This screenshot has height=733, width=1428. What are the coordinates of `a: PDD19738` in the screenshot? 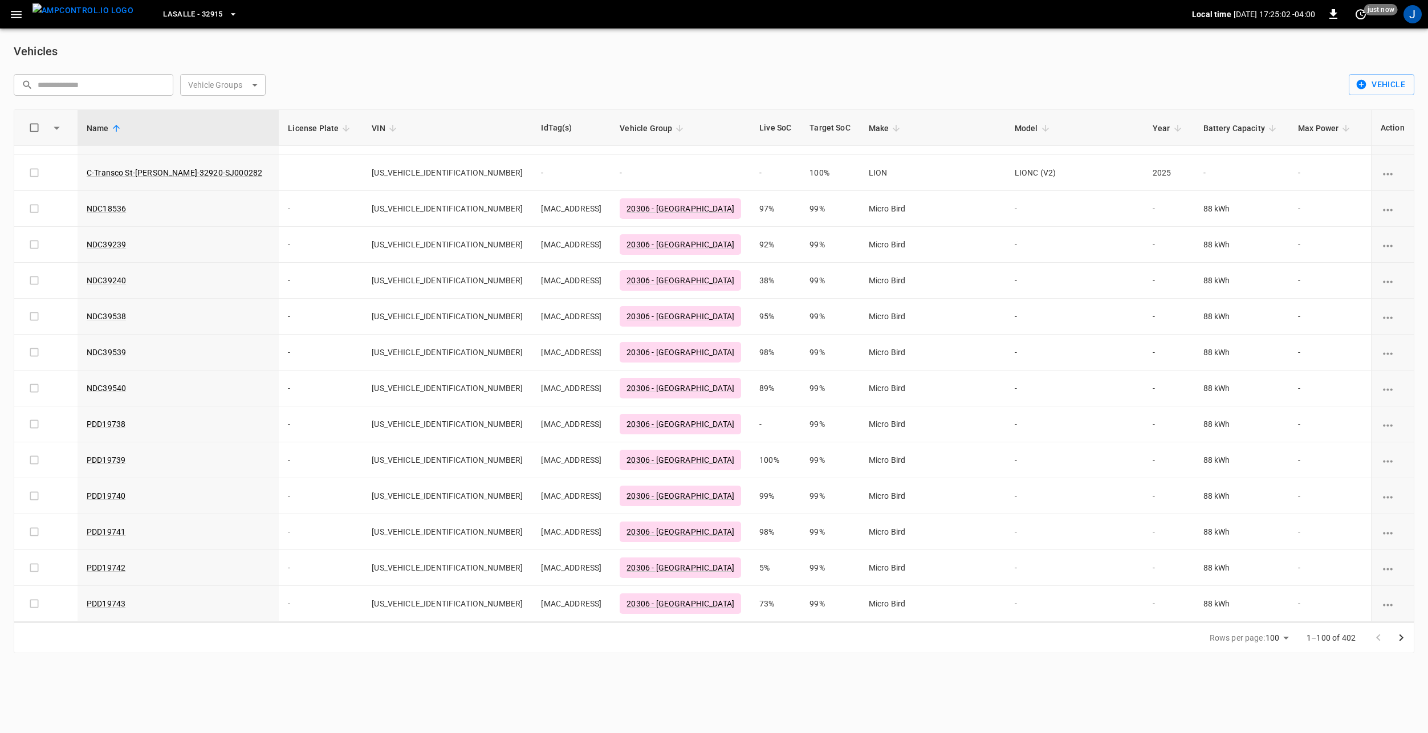 It's located at (106, 424).